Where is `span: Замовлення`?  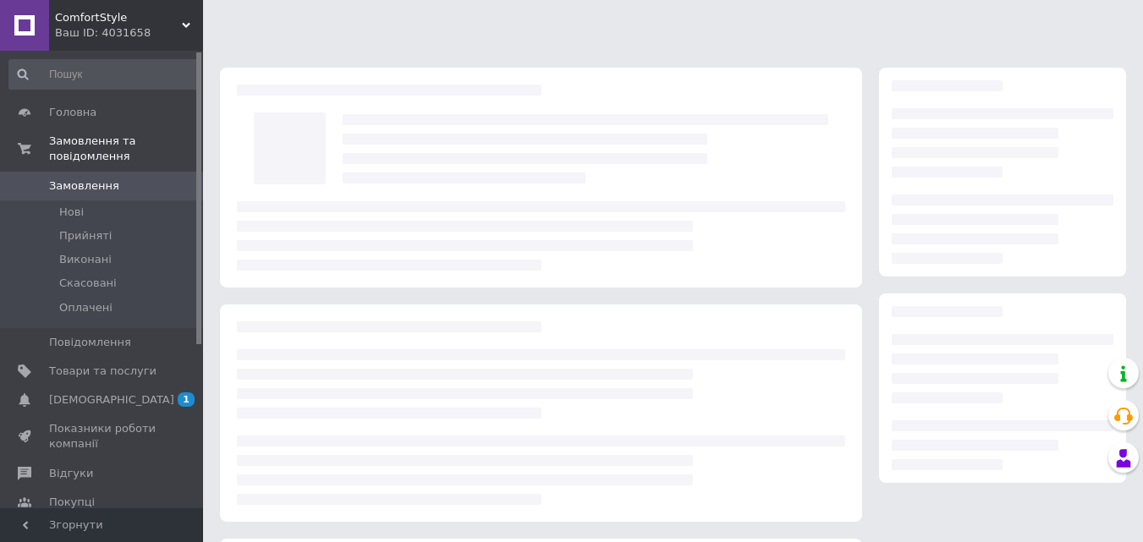 span: Замовлення is located at coordinates (84, 186).